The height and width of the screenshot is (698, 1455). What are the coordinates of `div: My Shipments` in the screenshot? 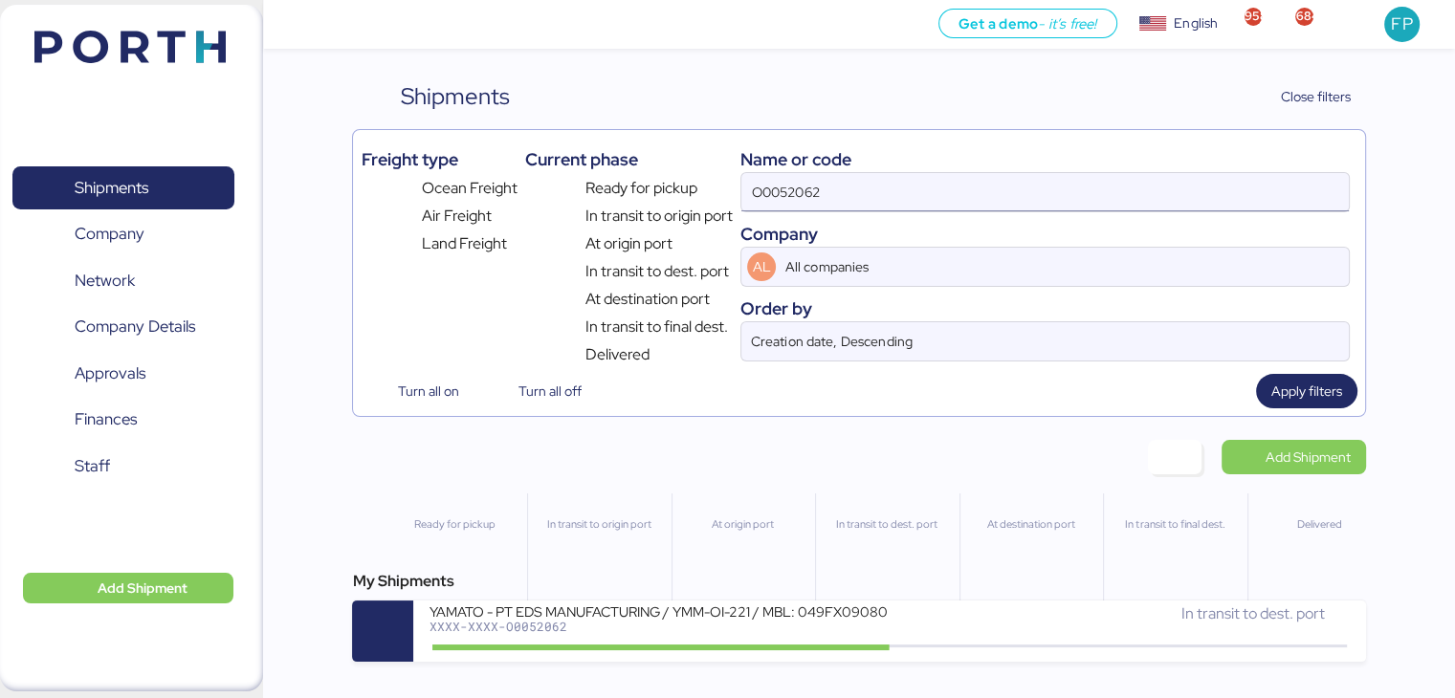 It's located at (858, 582).